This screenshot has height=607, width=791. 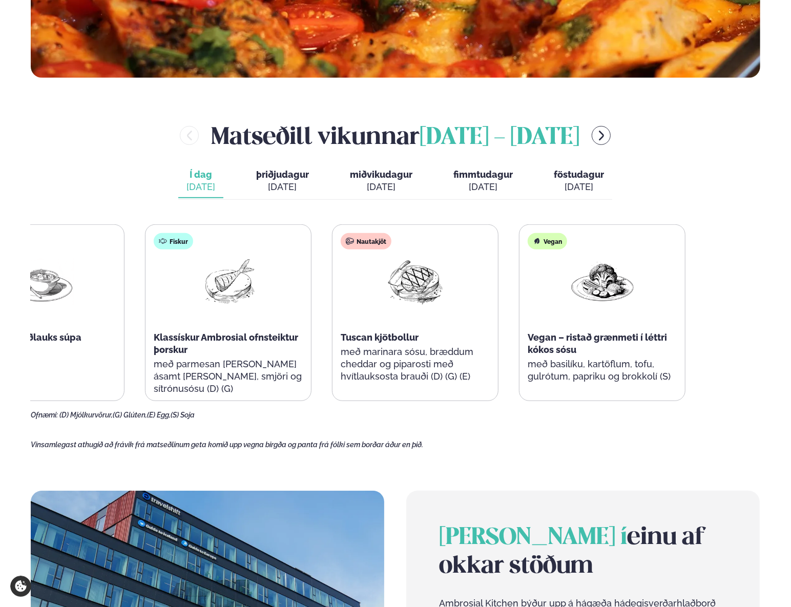 I want to click on div: Vegan, so click(x=547, y=241).